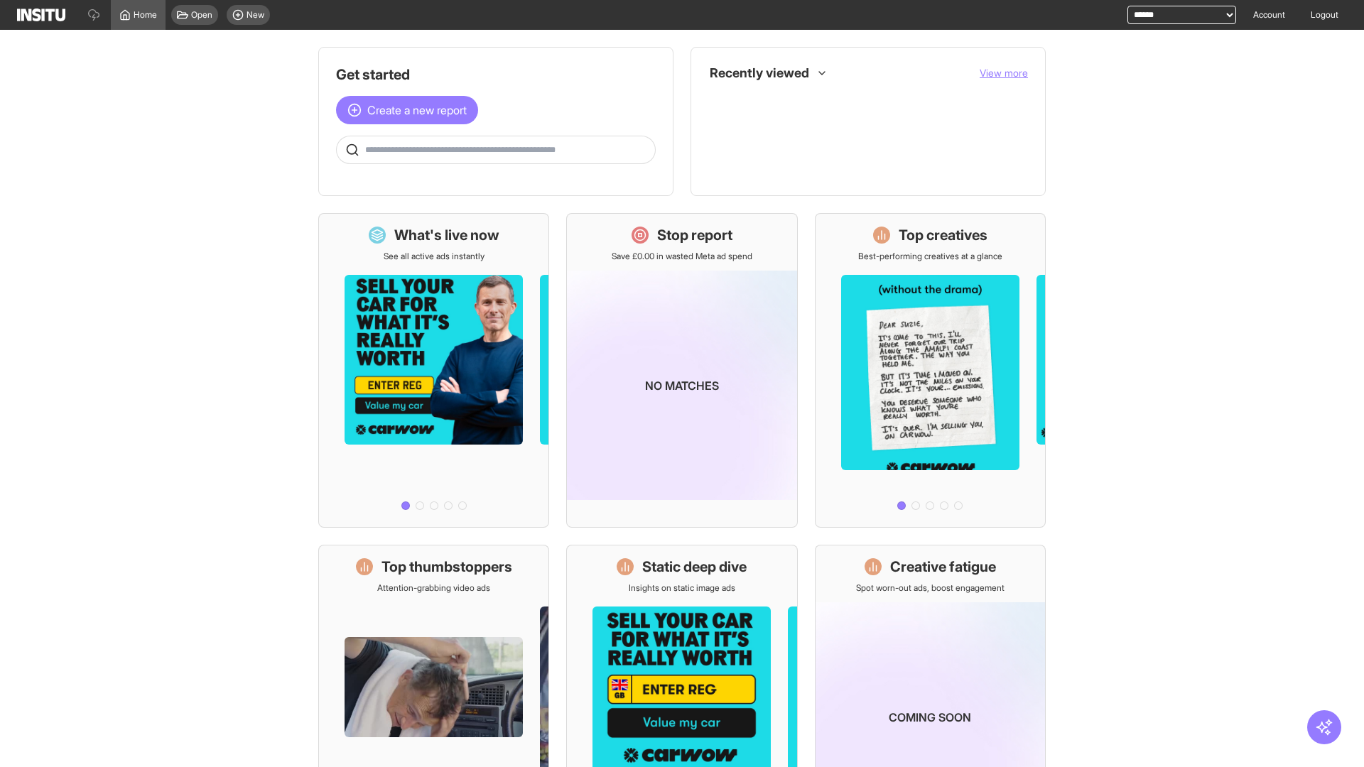 This screenshot has height=767, width=1364. Describe the element at coordinates (1003, 72) in the screenshot. I see `span: View more` at that location.